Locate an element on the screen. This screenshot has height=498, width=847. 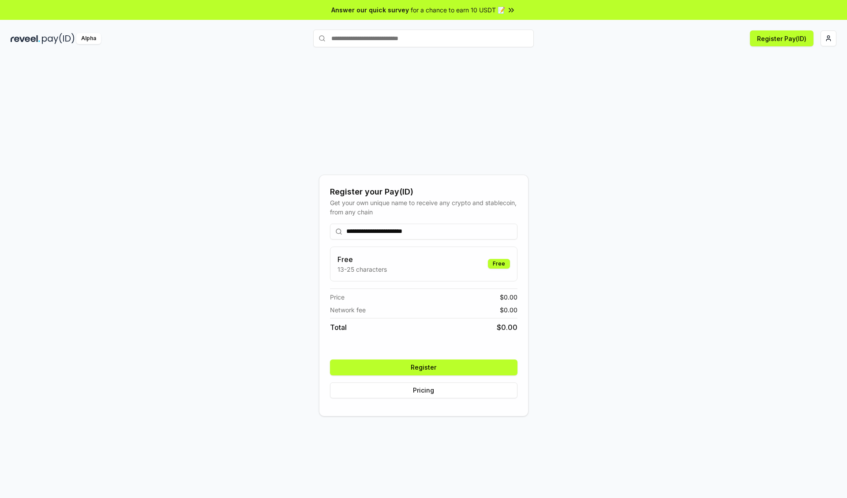
span: for a chance to earn 10 USDT 📝 is located at coordinates (458, 10).